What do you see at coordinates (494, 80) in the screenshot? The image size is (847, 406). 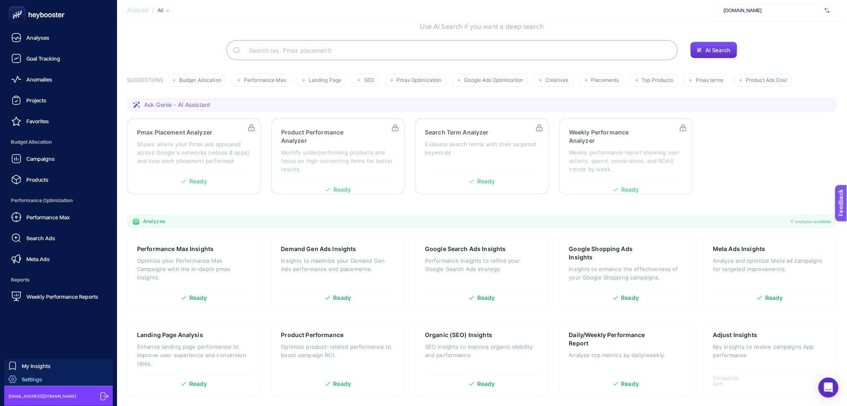 I see `span: Google Ads Optimization` at bounding box center [494, 80].